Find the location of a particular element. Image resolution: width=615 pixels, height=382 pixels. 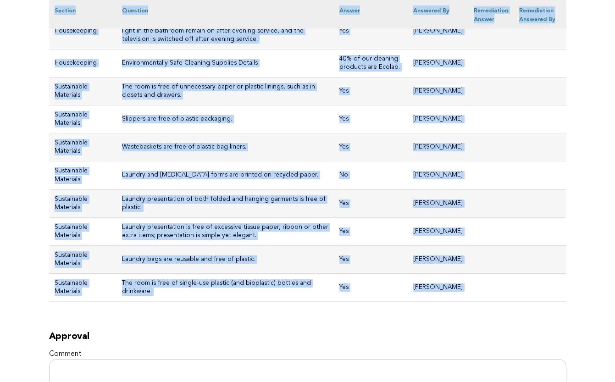

h3: Laundry bags are reusable and free of plastic. is located at coordinates (225, 260).